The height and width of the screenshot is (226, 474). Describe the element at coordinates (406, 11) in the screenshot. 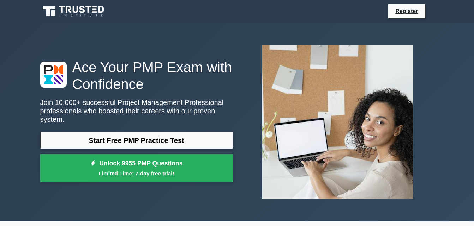

I see `a: Register` at that location.